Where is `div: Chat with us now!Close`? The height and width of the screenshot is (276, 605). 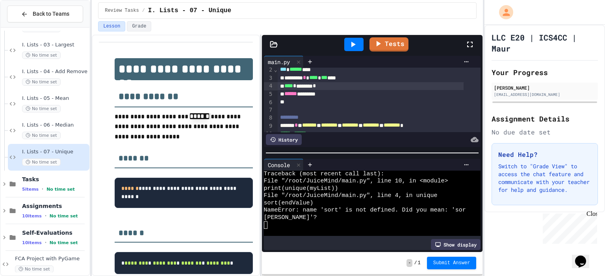 div: Chat with us now!Close is located at coordinates (29, 26).